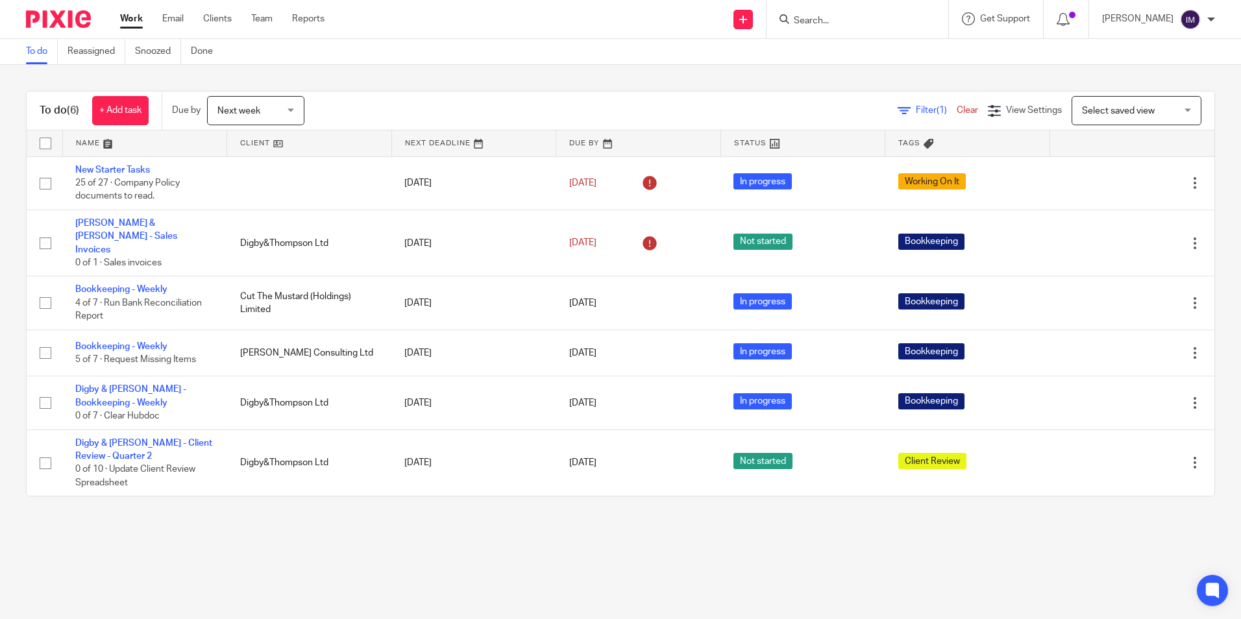 The height and width of the screenshot is (619, 1241). What do you see at coordinates (73, 110) in the screenshot?
I see `span: (6)` at bounding box center [73, 110].